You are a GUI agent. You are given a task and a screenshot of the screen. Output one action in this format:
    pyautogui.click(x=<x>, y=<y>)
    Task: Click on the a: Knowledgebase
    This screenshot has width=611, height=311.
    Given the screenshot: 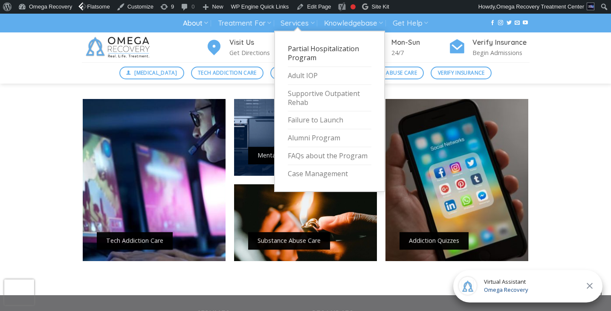 What is the action you would take?
    pyautogui.click(x=353, y=23)
    